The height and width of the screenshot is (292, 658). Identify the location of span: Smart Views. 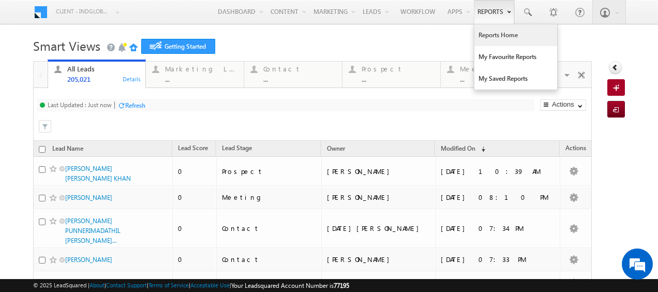
(67, 46).